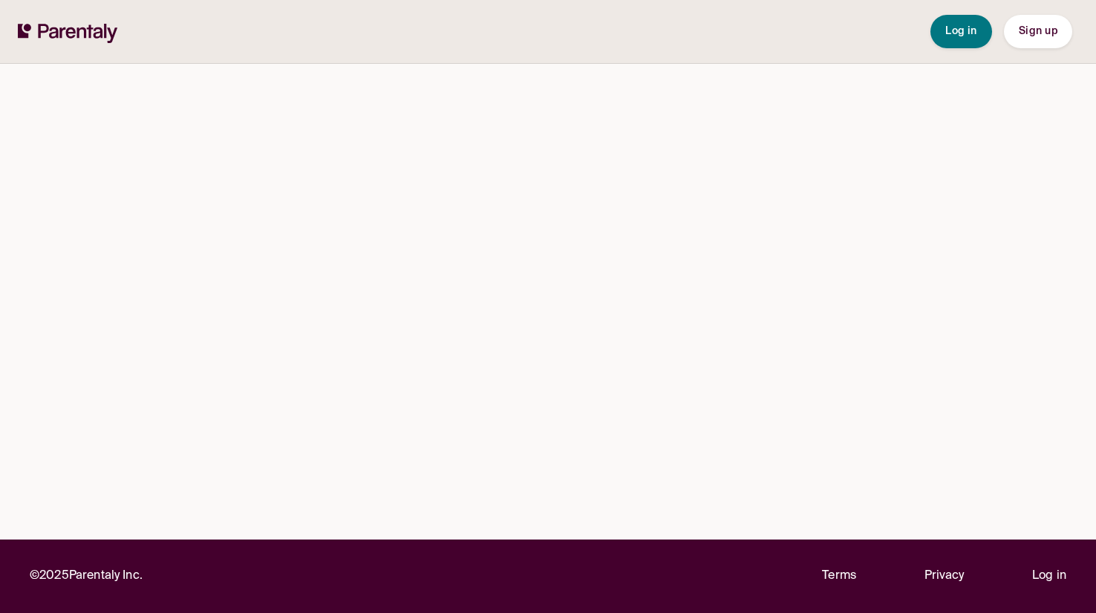 The image size is (1096, 613). Describe the element at coordinates (86, 576) in the screenshot. I see `p: © 2025 Parentaly Inc.` at that location.